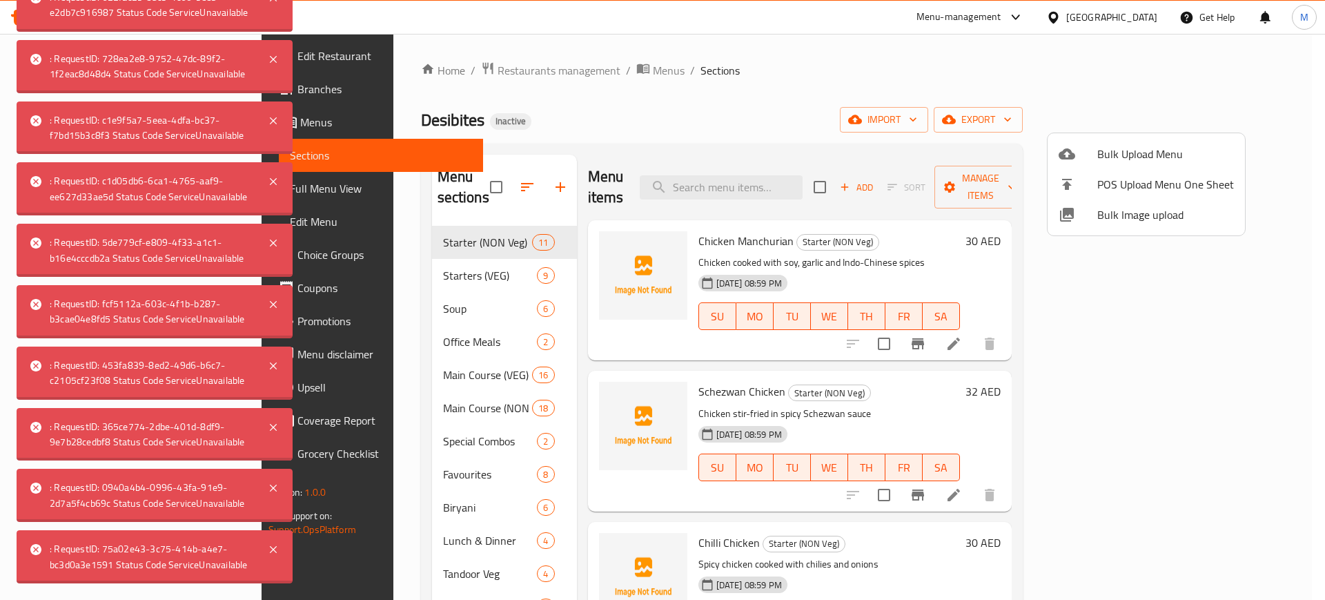  Describe the element at coordinates (152, 495) in the screenshot. I see `div: : RequestID: 0940a4b4-0996-43fa-91e9-2d7a5f4cb69c Status Code ServiceUnavailable` at that location.